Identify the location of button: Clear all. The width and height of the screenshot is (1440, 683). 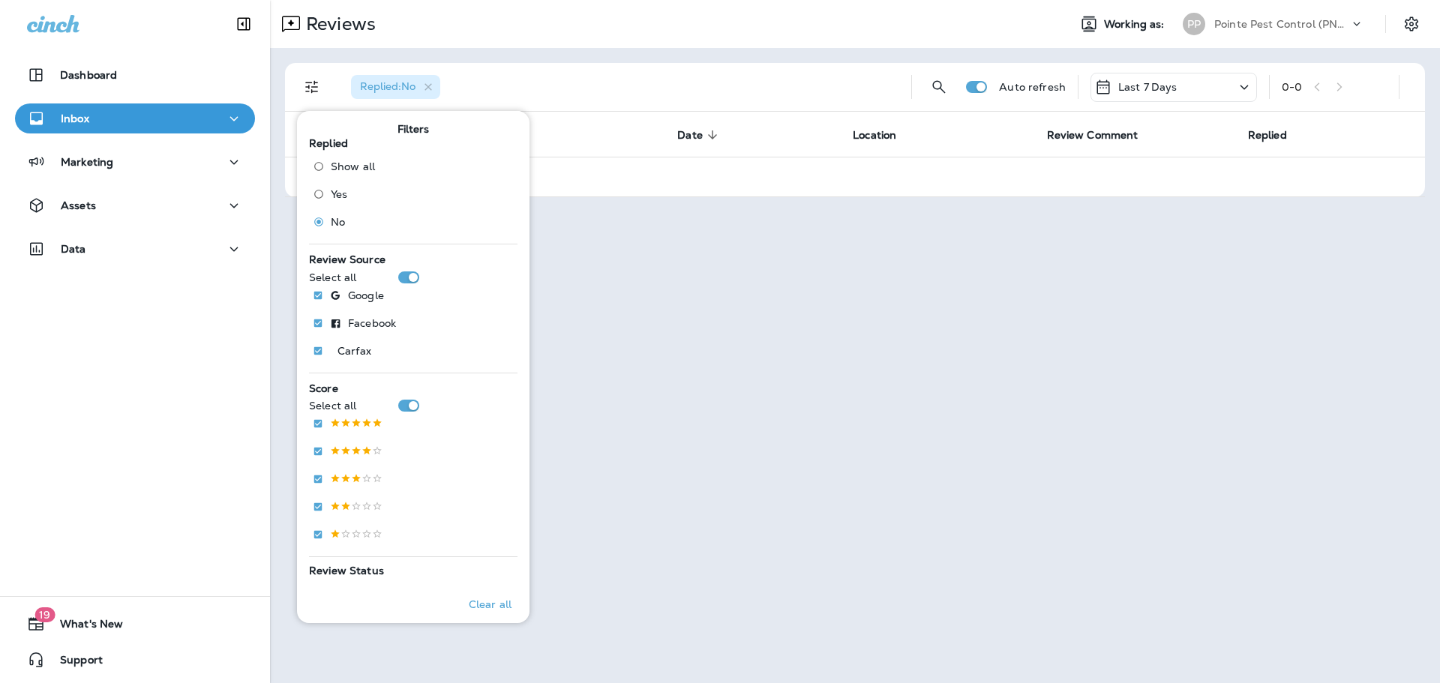
(490, 605).